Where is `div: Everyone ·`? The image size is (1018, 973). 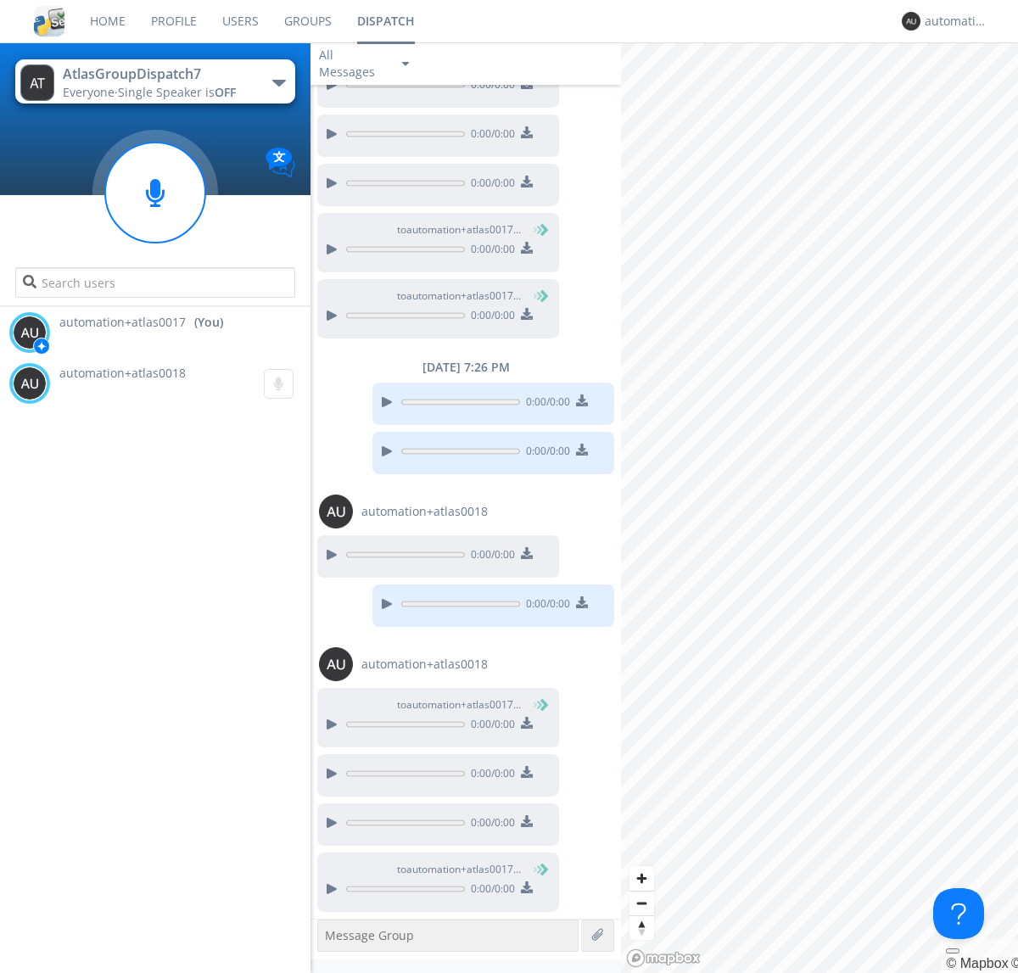
div: Everyone · is located at coordinates (158, 92).